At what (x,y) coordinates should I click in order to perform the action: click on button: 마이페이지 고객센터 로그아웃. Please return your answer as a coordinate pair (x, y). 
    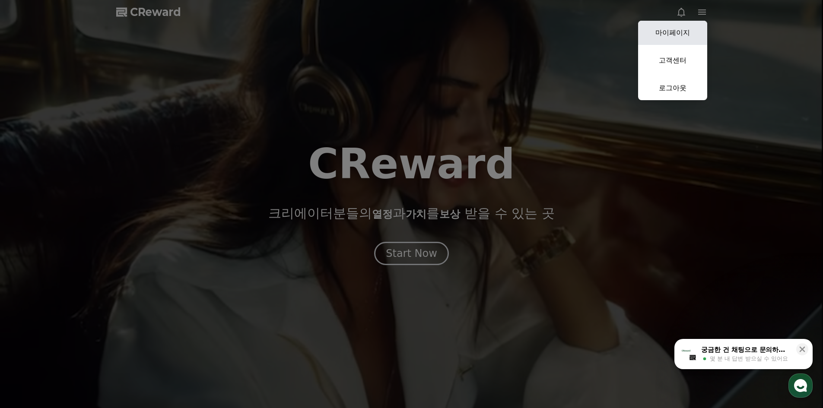
    Looking at the image, I should click on (673, 60).